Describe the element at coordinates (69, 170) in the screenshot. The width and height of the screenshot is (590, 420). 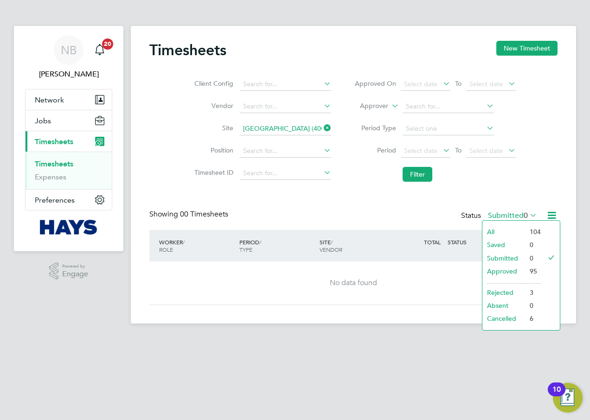
I see `div: Timesheets` at that location.